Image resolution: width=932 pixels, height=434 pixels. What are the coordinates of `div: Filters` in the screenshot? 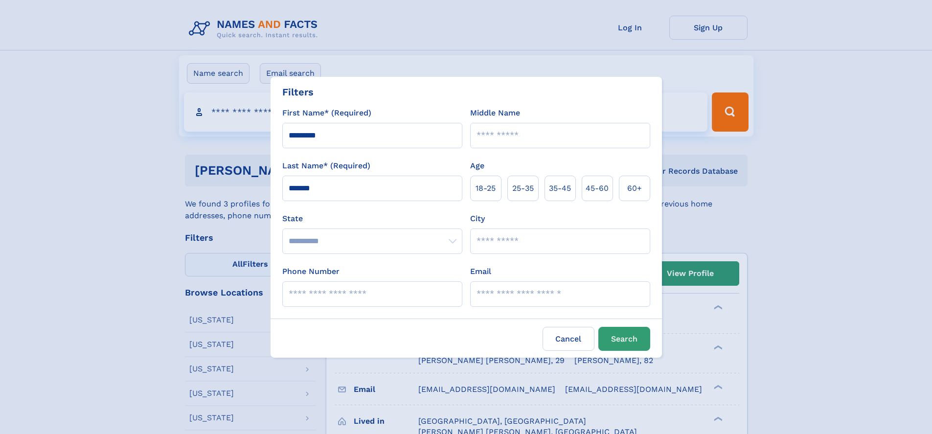 It's located at (298, 92).